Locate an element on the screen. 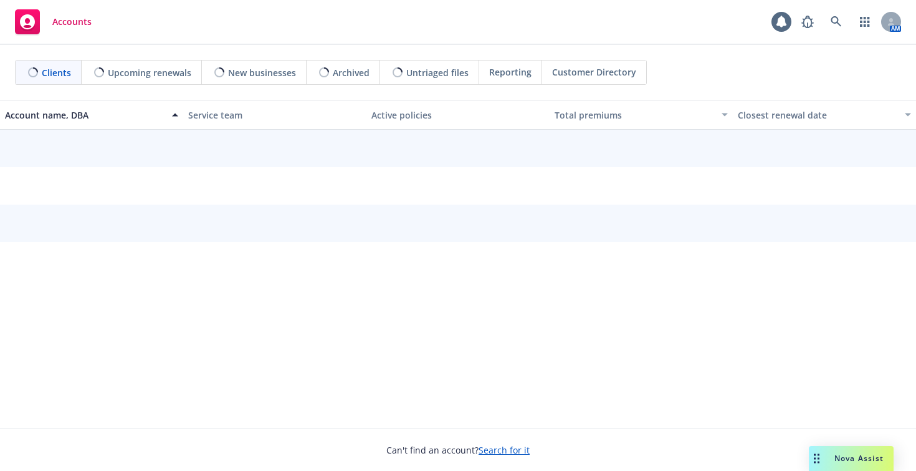 This screenshot has height=471, width=916. span: Upcoming renewals is located at coordinates (150, 72).